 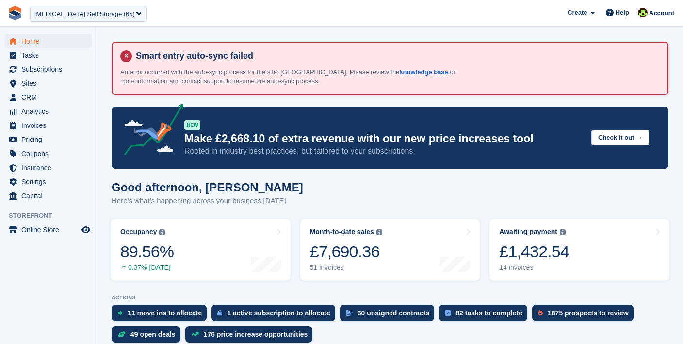 I want to click on img: stora-icon-8386f47178a22dfd0bd8f6a31ec36ba5ce8667c1dd55bd0f319d3a0aa187defe.svg, so click(x=15, y=13).